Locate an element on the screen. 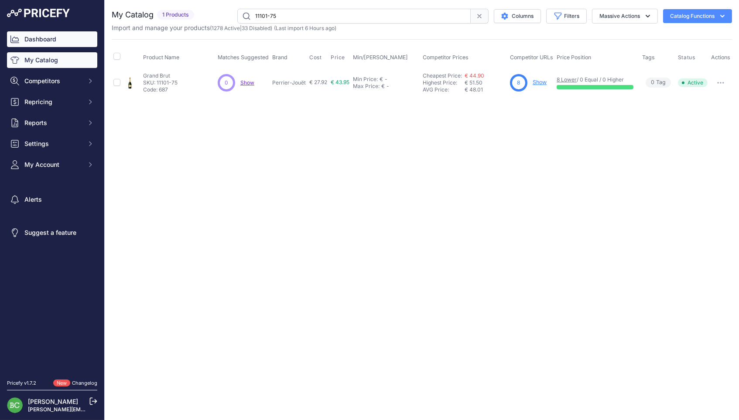 Image resolution: width=739 pixels, height=420 pixels. div: Pricefy v1.7.2 is located at coordinates (21, 383).